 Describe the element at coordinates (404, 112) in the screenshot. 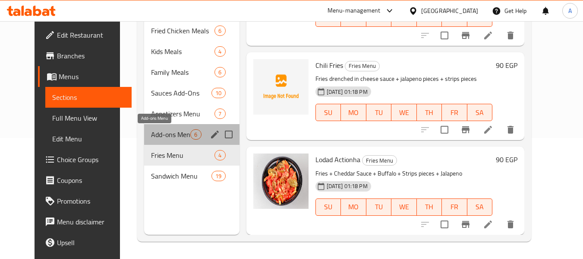

I see `span: WE` at that location.